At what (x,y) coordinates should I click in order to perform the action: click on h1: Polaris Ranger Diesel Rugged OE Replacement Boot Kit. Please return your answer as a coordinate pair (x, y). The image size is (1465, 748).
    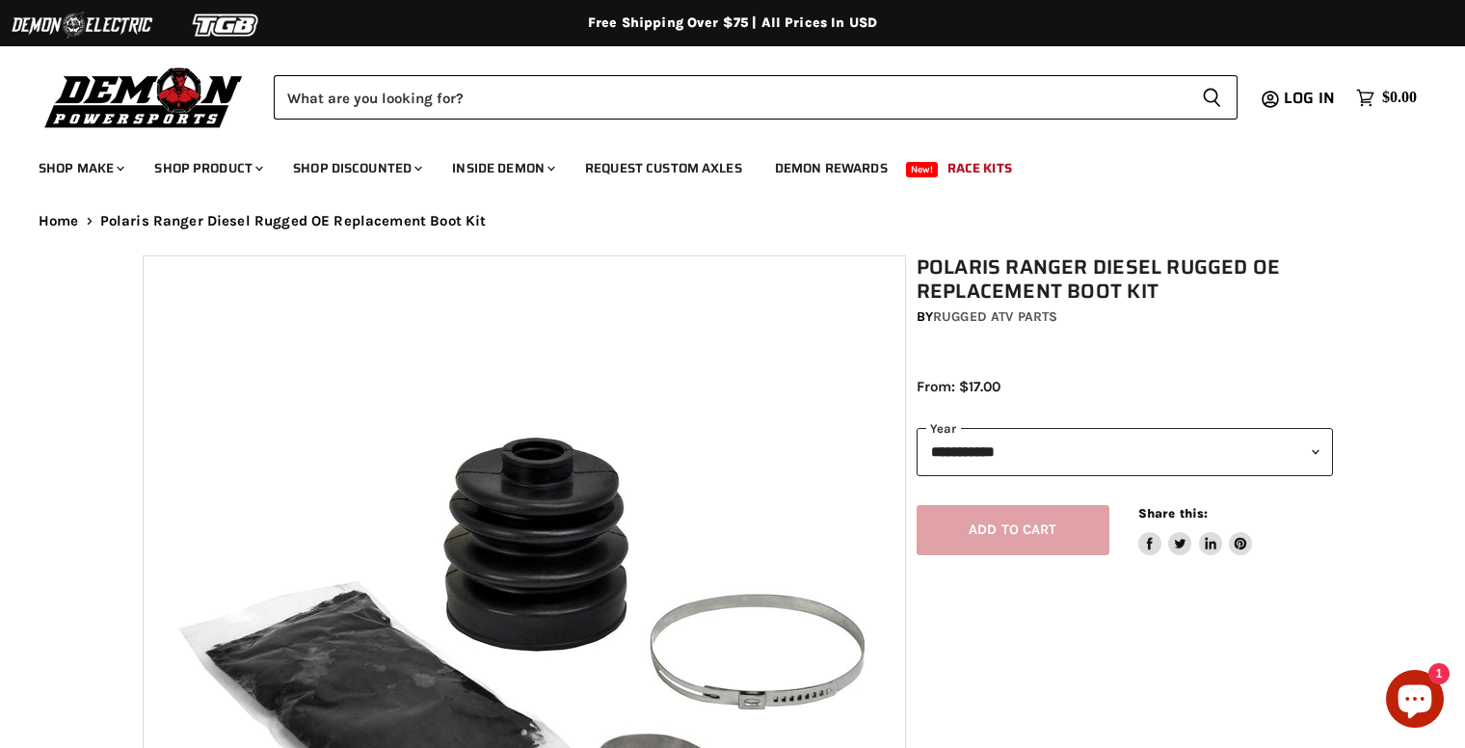
    Looking at the image, I should click on (1125, 280).